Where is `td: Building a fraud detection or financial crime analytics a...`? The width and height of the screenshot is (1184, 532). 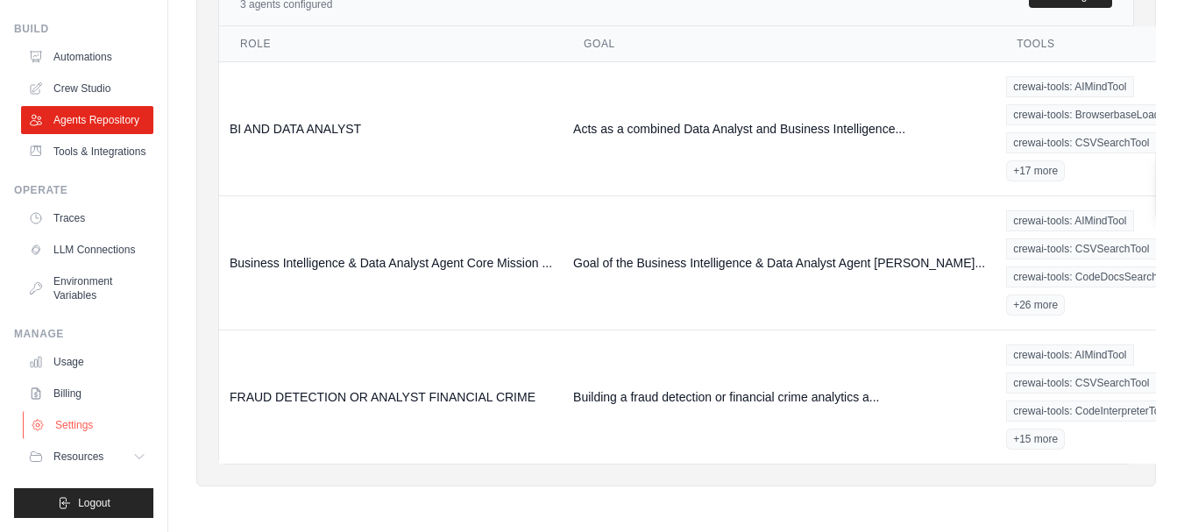 td: Building a fraud detection or financial crime analytics a... is located at coordinates (779, 396).